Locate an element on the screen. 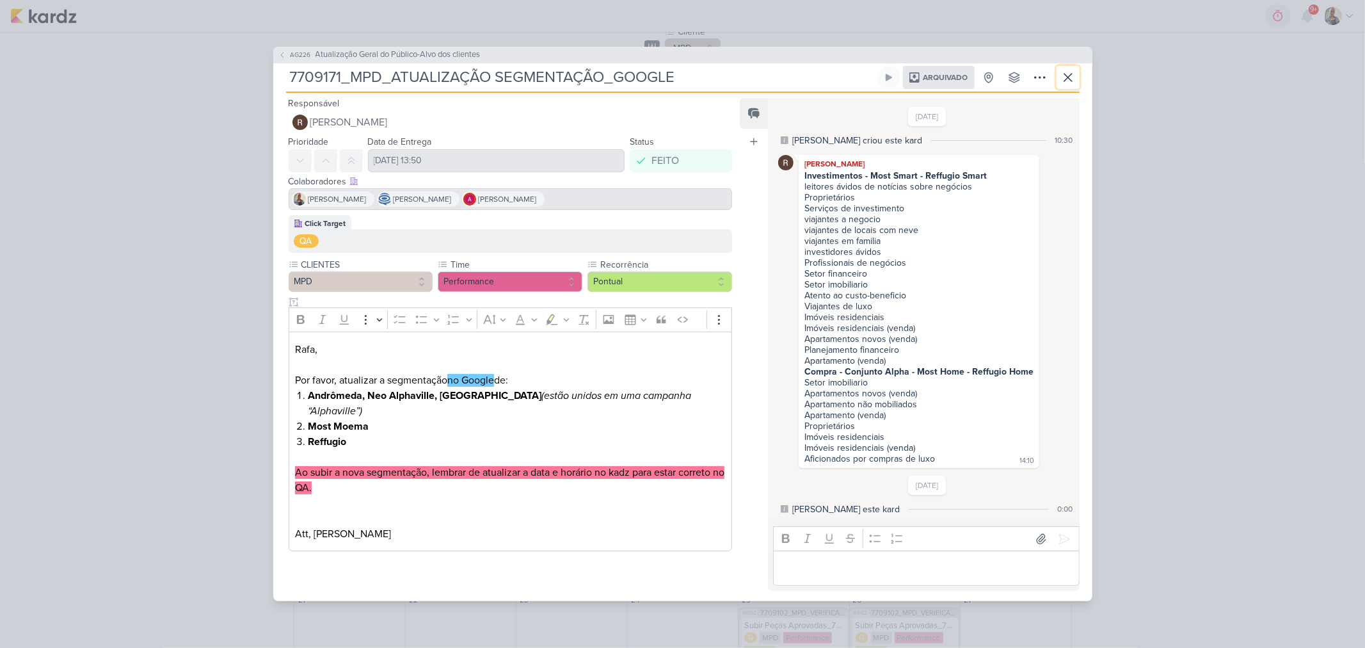 This screenshot has width=1365, height=648. input: Kard Sem Título is located at coordinates (581, 77).